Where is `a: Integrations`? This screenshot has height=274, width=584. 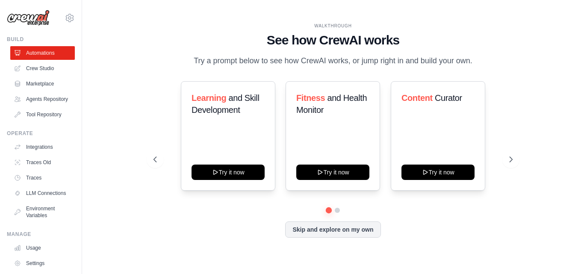 a: Integrations is located at coordinates (42, 147).